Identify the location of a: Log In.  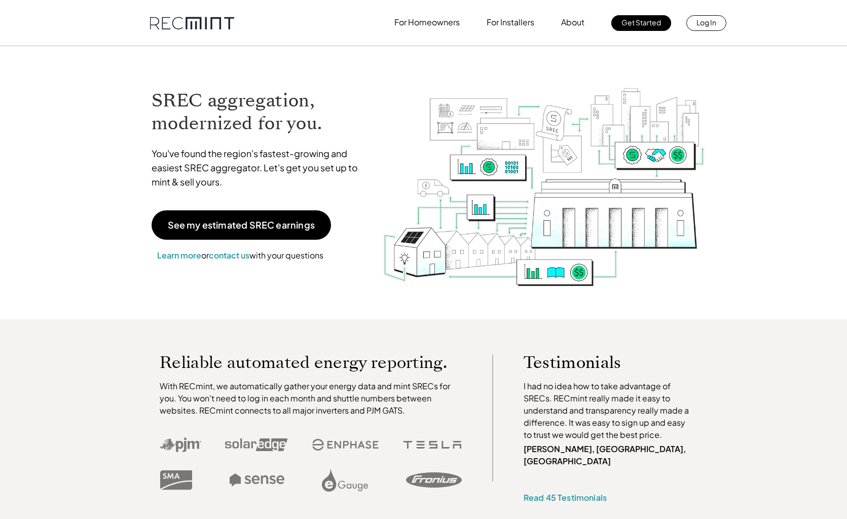
(706, 23).